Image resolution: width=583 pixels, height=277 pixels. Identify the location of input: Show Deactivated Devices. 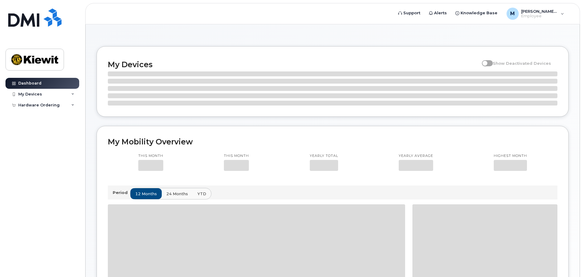
(484, 60).